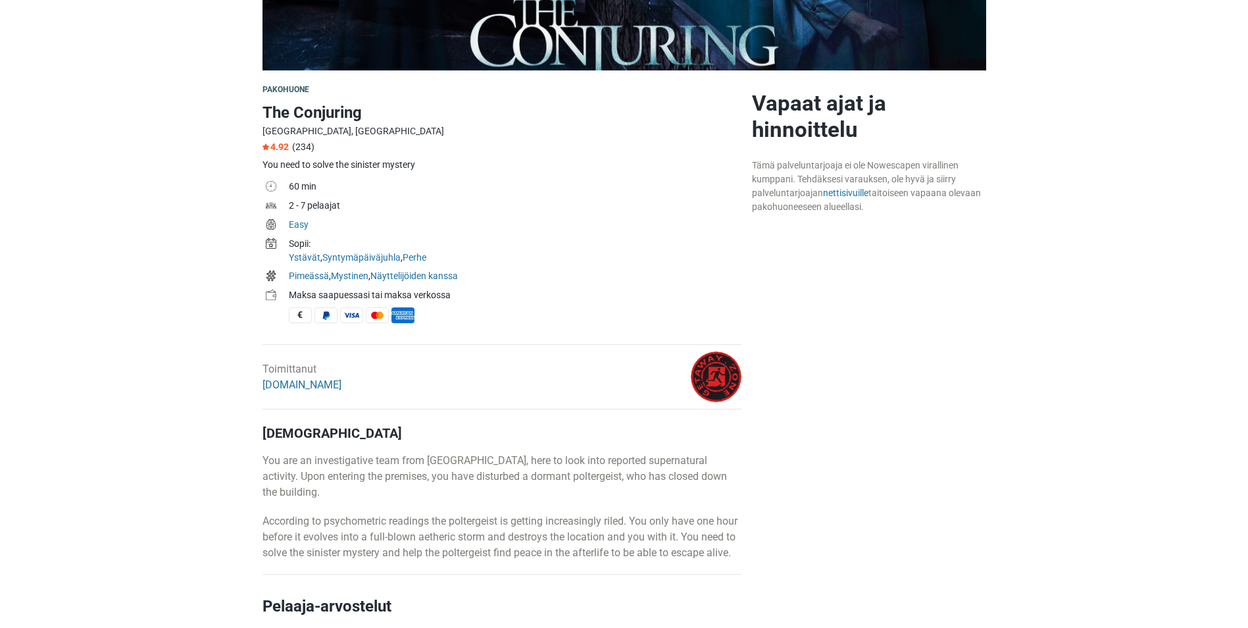 This screenshot has width=1248, height=628. What do you see at coordinates (869, 186) in the screenshot?
I see `div: Tämä palveluntarjoaja ei ole Nowescapen virallinen kumppani. Tehdäksesi varauksen, ole hyvä ja si...` at bounding box center [869, 186].